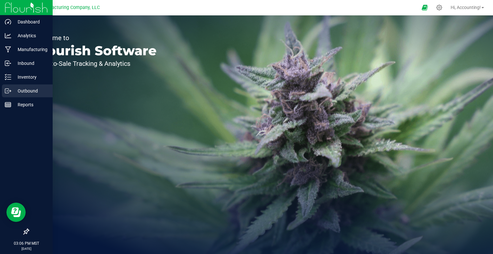 This screenshot has width=493, height=254. What do you see at coordinates (30, 63) in the screenshot?
I see `p: Inbound` at bounding box center [30, 63].